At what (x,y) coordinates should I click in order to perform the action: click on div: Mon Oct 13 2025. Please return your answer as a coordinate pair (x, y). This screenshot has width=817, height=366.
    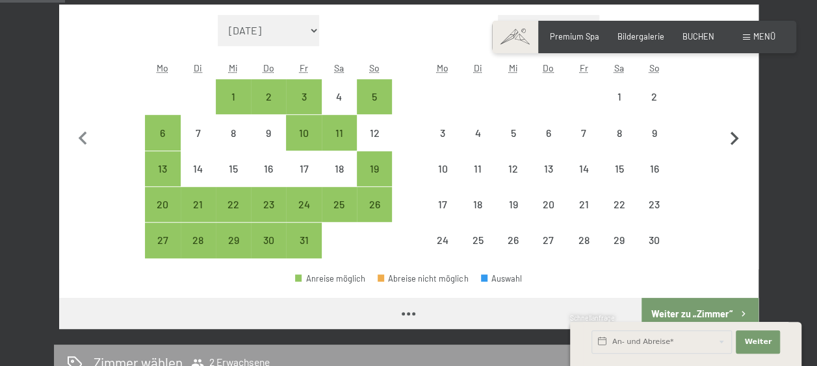
    Looking at the image, I should click on (162, 169).